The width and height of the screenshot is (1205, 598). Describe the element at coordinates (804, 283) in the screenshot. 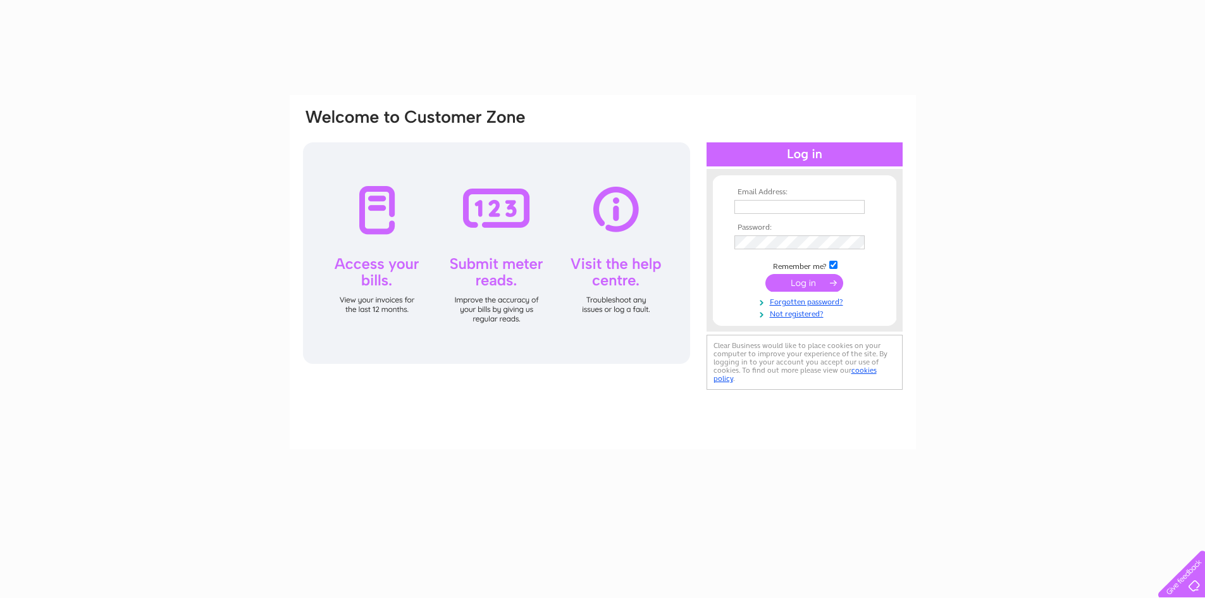

I see `input: Submit` at that location.